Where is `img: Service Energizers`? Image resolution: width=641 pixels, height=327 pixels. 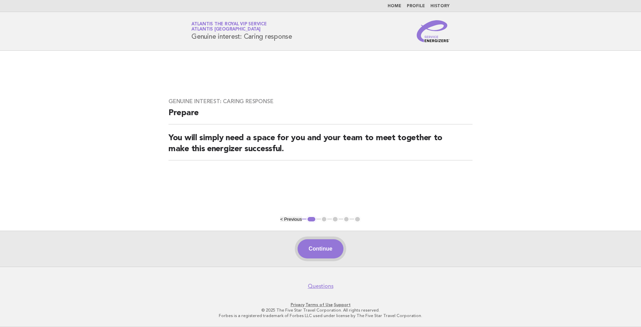
img: Service Energizers is located at coordinates (433, 31).